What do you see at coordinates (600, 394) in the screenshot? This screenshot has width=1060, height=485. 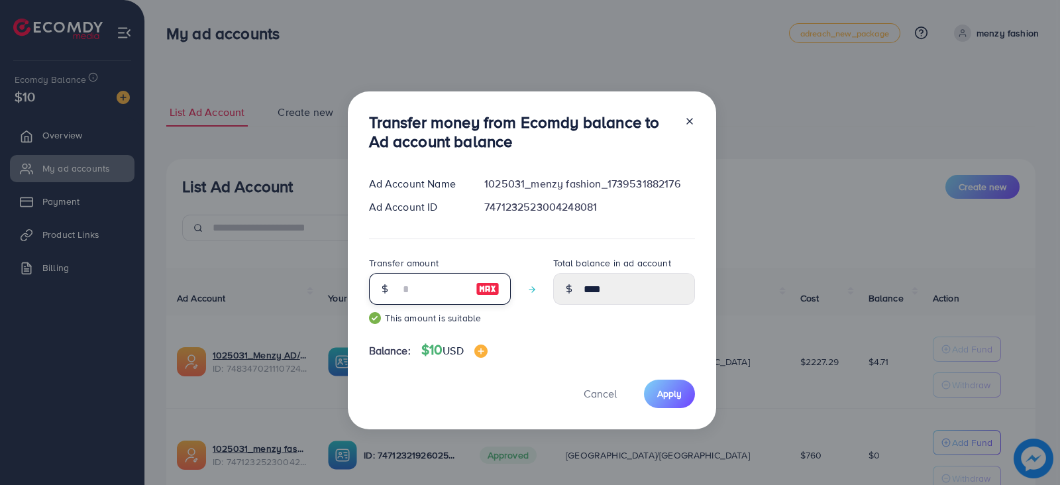 I see `span: Cancel` at bounding box center [600, 394].